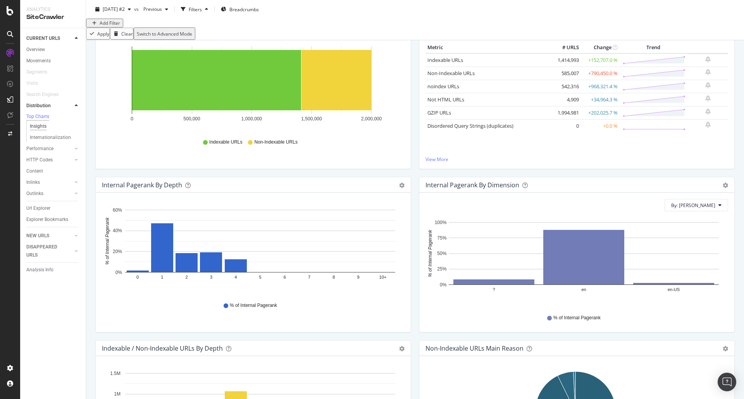 This screenshot has width=744, height=399. Describe the element at coordinates (110, 23) in the screenshot. I see `div: Add Filter` at that location.